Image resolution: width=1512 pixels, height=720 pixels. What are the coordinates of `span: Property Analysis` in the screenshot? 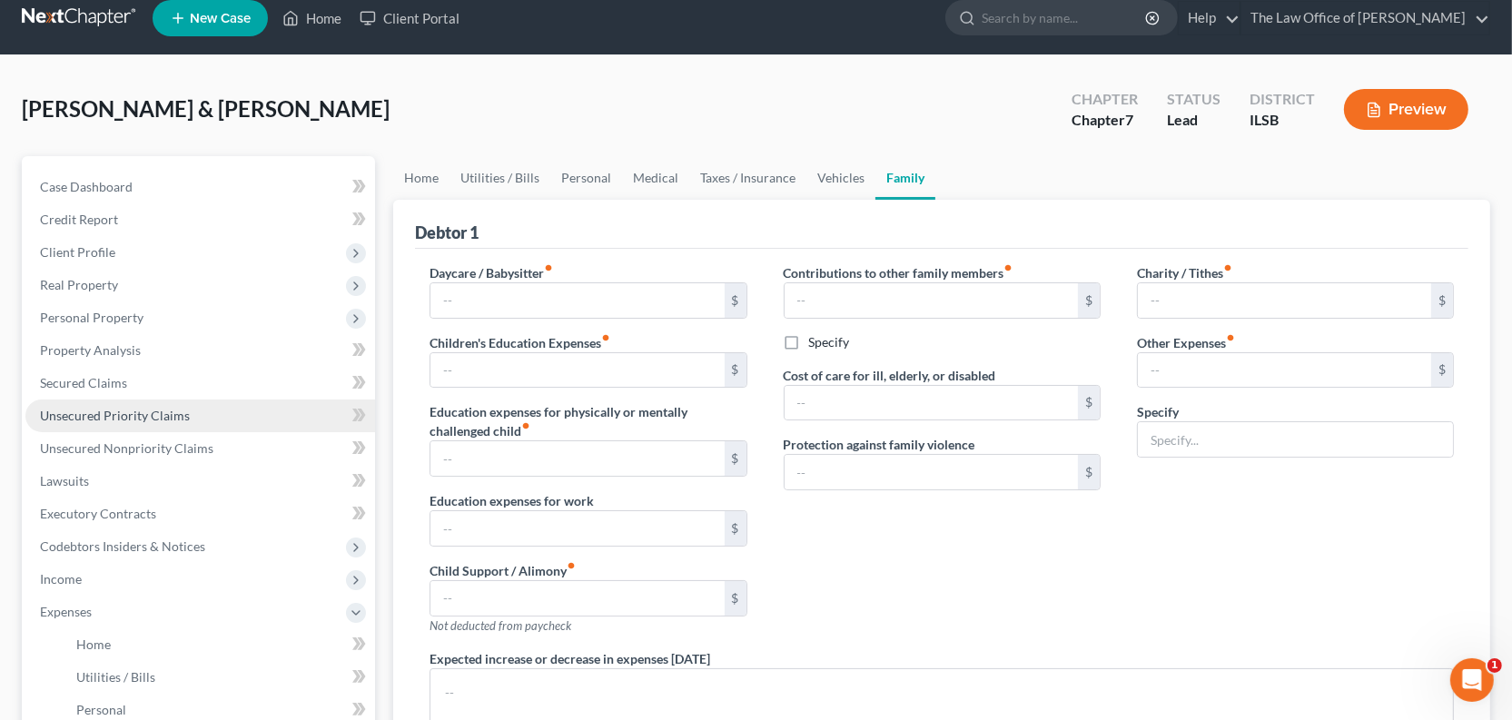 It's located at (90, 350).